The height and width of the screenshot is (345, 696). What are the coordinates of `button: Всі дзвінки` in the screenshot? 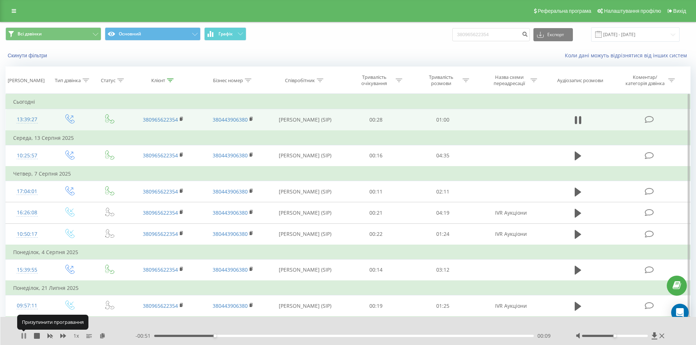 It's located at (53, 34).